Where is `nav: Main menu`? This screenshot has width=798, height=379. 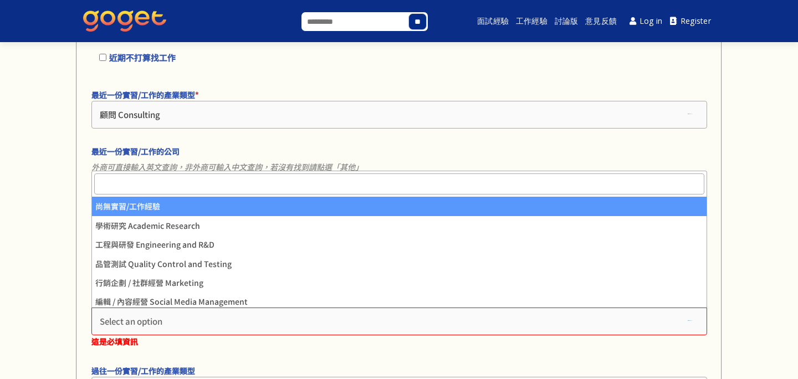 nav: Main menu is located at coordinates (586, 21).